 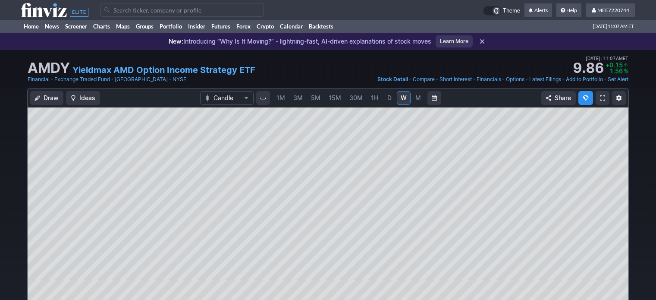 What do you see at coordinates (454, 41) in the screenshot?
I see `a: Learn More` at bounding box center [454, 41].